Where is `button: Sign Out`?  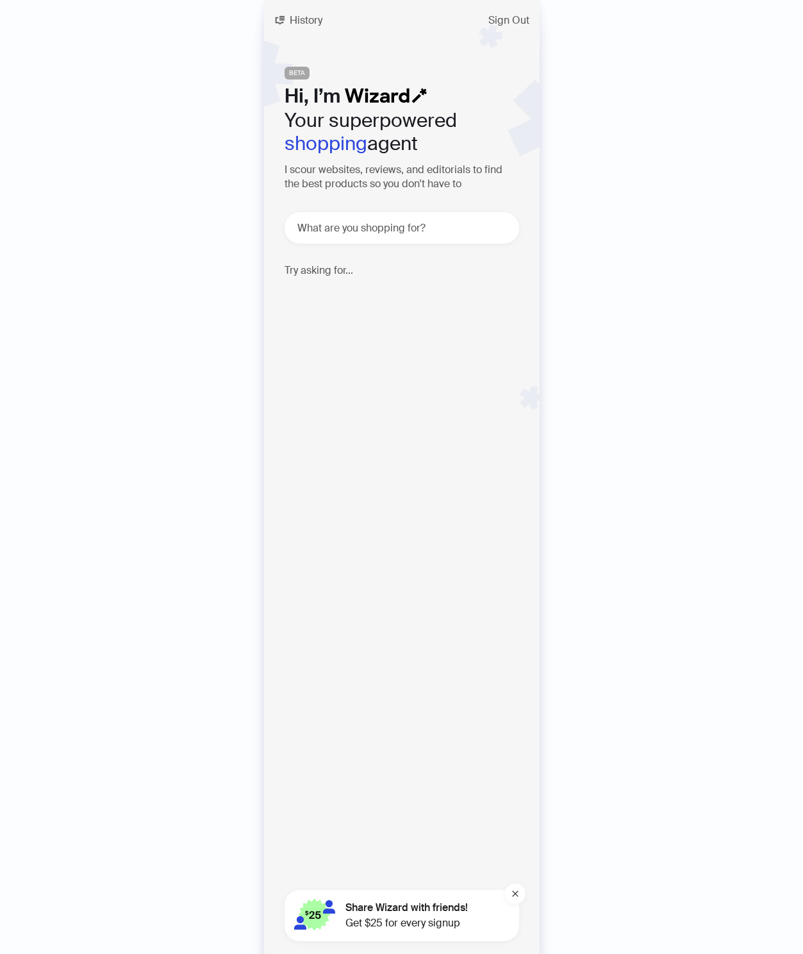 button: Sign Out is located at coordinates (509, 21).